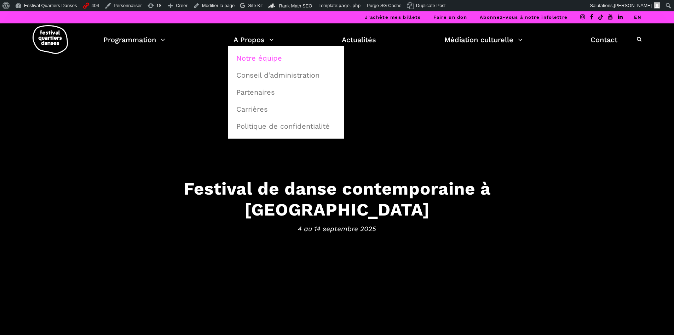 The image size is (674, 335). Describe the element at coordinates (286, 75) in the screenshot. I see `a: Conseil d’administration` at that location.